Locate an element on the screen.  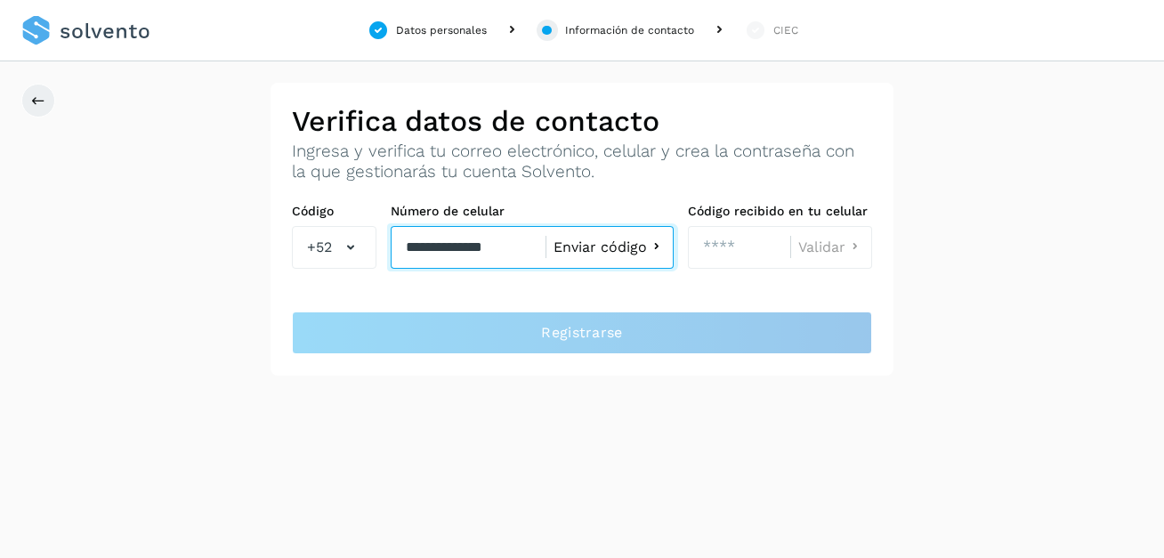
h2: Verifica datos de contacto is located at coordinates (582, 121).